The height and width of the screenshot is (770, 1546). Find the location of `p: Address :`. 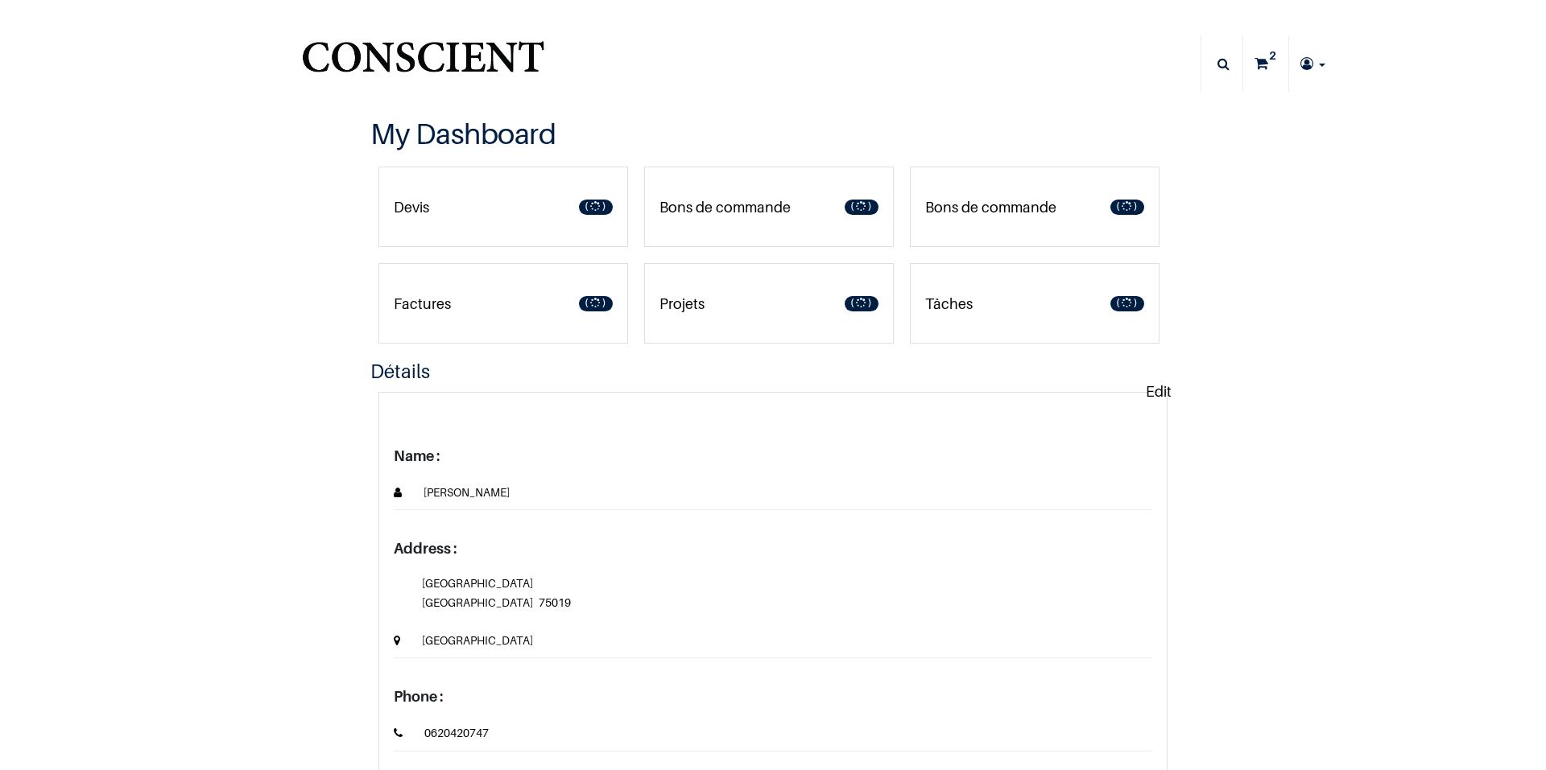

p: Address : is located at coordinates (773, 548).